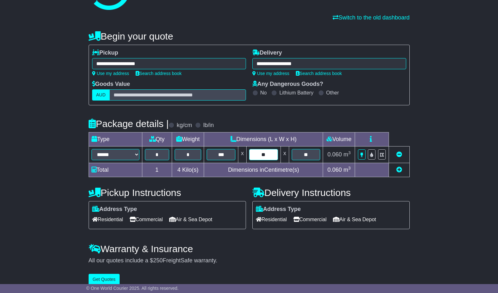  I want to click on td: Dimensions in Centimetre(s), so click(263, 170).